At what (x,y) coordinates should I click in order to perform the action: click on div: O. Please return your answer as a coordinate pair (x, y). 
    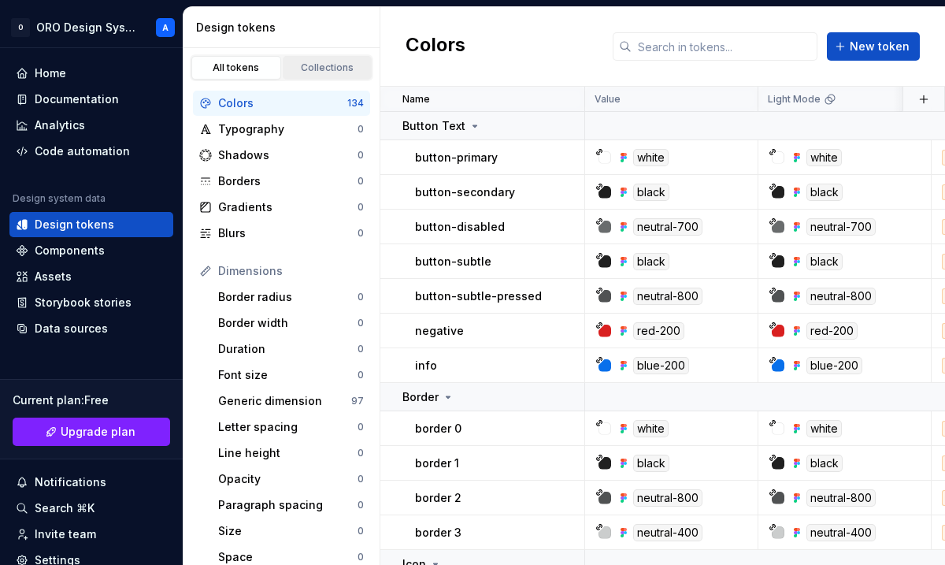
    Looking at the image, I should click on (20, 28).